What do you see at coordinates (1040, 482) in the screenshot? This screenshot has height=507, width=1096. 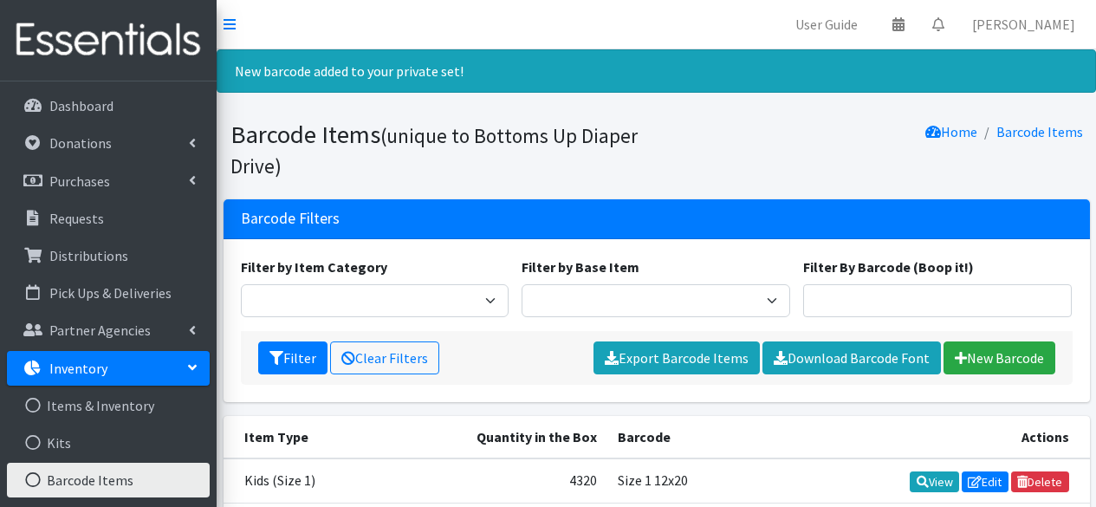 I see `a: Delete` at bounding box center [1040, 482].